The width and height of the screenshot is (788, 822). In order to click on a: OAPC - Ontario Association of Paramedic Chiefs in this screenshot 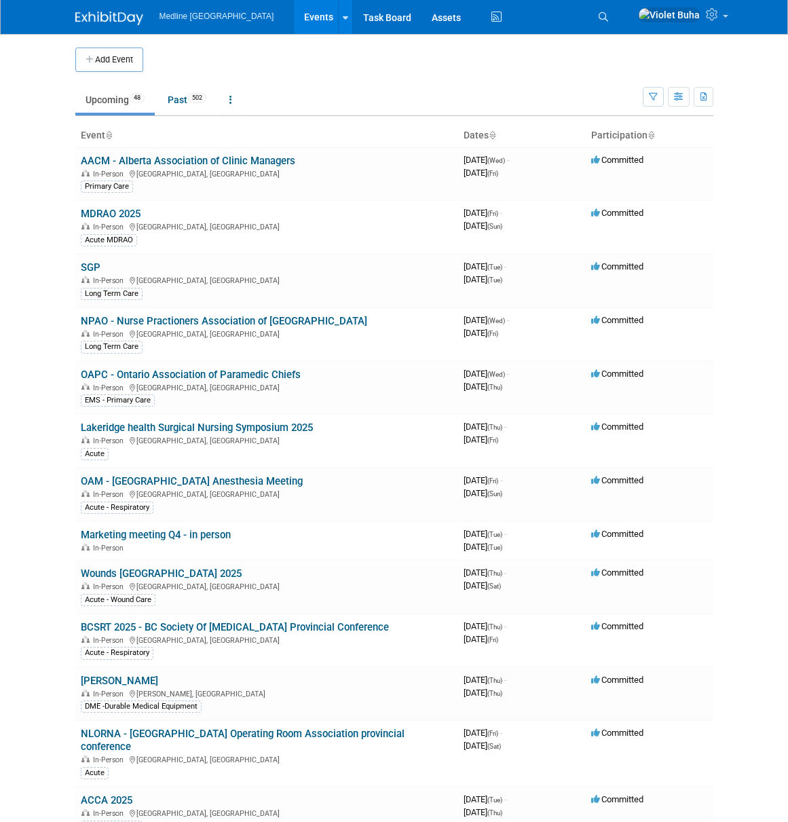, I will do `click(191, 375)`.